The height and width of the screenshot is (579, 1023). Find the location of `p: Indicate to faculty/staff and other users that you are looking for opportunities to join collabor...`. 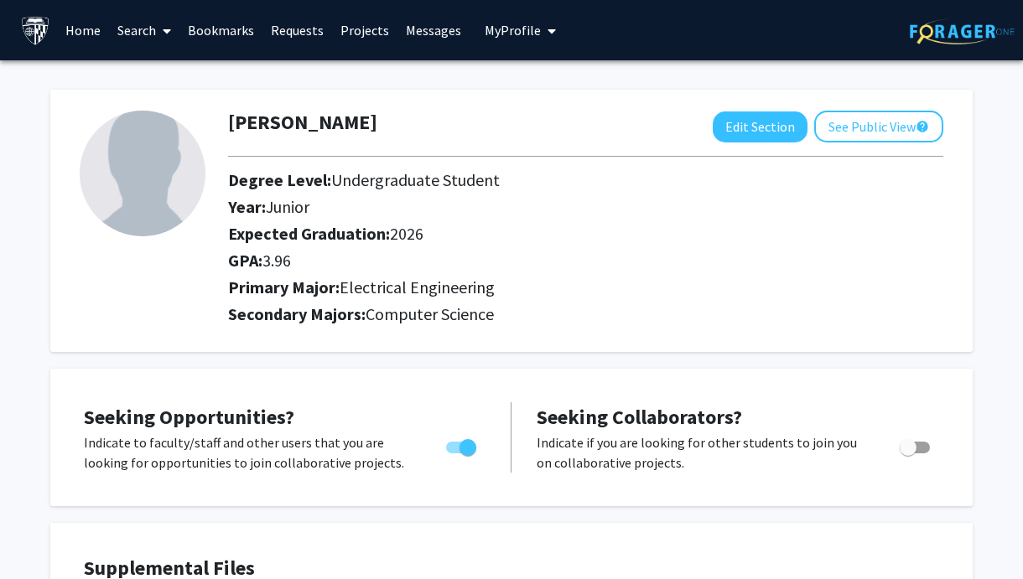

p: Indicate to faculty/staff and other users that you are looking for opportunities to join collabor... is located at coordinates (249, 453).